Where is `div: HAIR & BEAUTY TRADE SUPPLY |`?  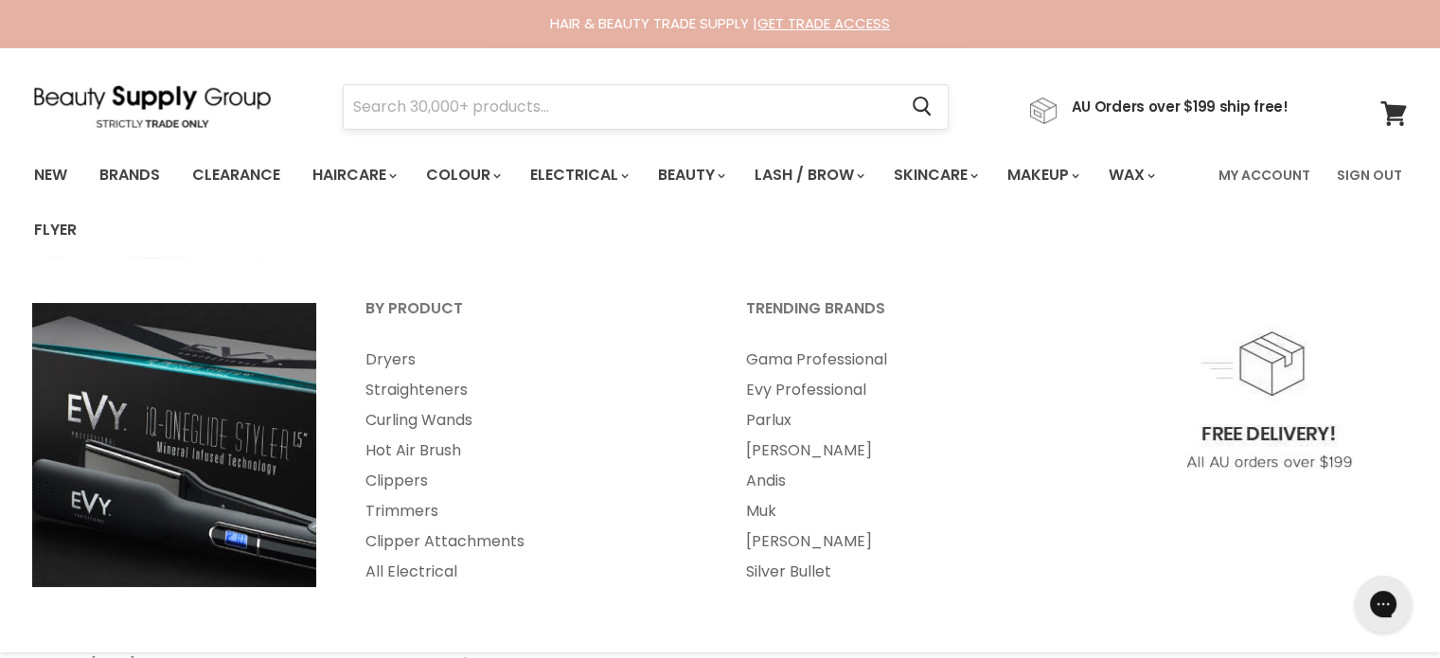 div: HAIR & BEAUTY TRADE SUPPLY | is located at coordinates (720, 24).